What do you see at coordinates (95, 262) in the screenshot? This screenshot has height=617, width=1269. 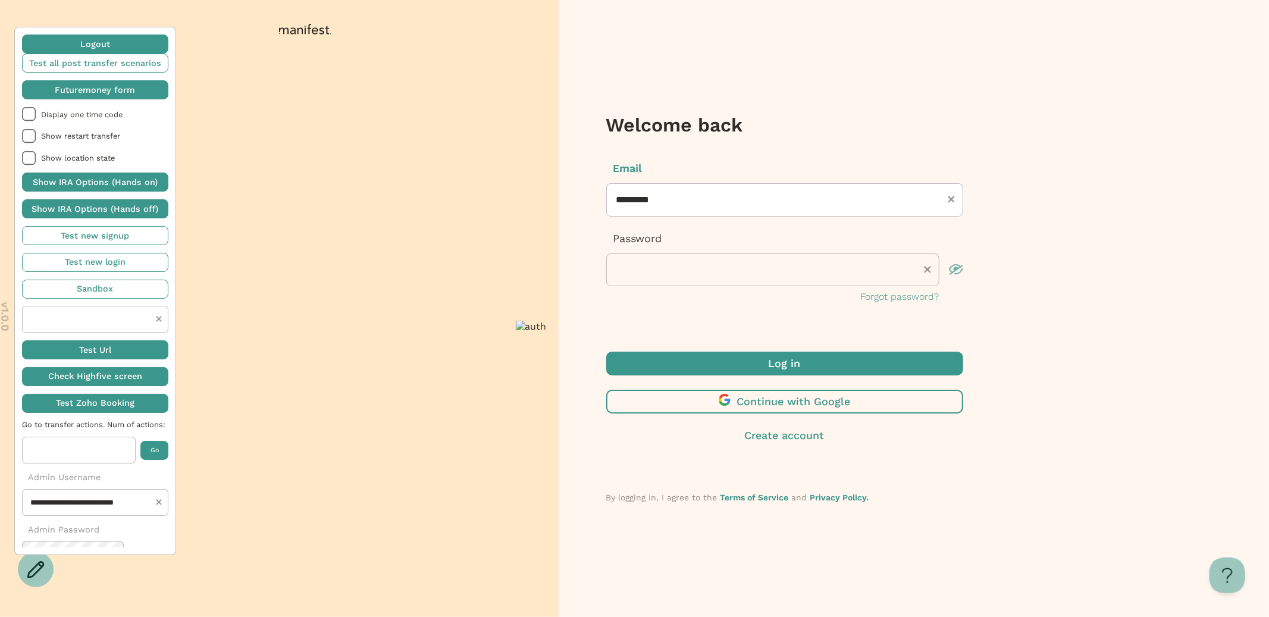 I see `button: Test new login` at bounding box center [95, 262].